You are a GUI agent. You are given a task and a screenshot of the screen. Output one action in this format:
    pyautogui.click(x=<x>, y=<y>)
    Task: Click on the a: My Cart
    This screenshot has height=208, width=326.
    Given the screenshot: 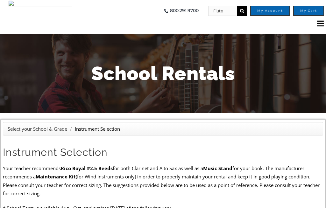 What is the action you would take?
    pyautogui.click(x=309, y=11)
    